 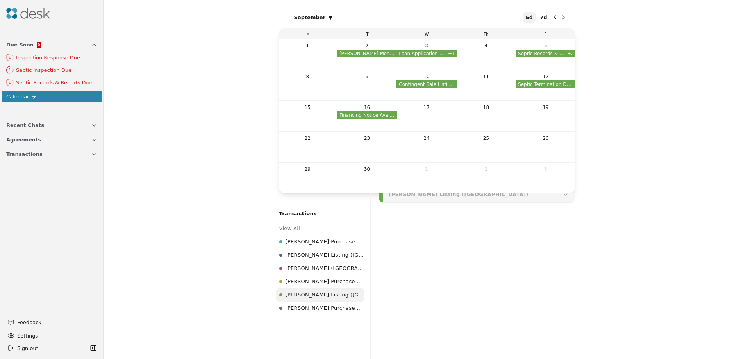 I want to click on button: 7 day view, so click(x=543, y=17).